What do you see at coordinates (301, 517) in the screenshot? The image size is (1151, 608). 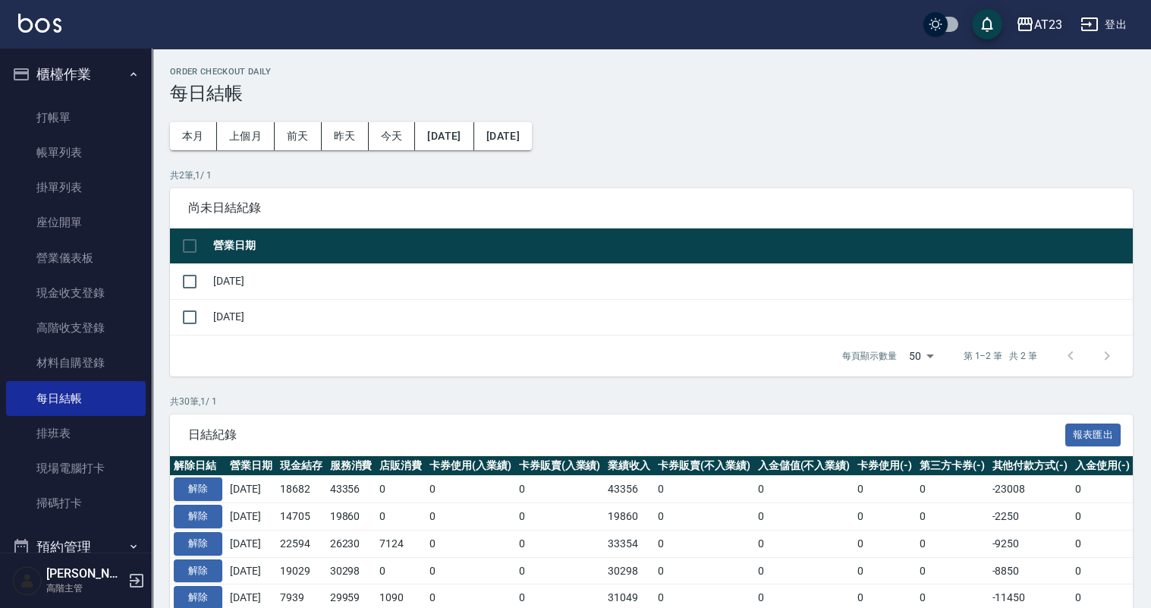 I see `td: 14705` at bounding box center [301, 517].